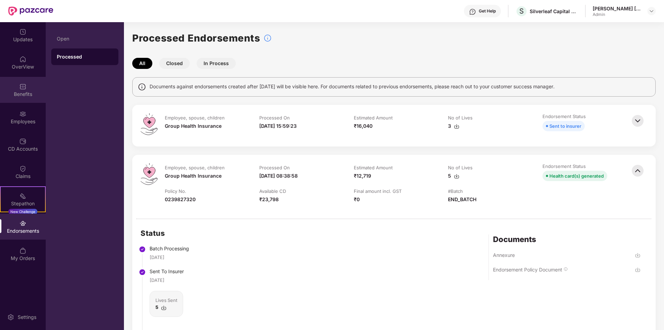 The image size is (664, 330). What do you see at coordinates (23, 114) in the screenshot?
I see `img: svg+xml;base64,PHN2ZyBpZD0iRW1wbG95ZWVzIiB4bWxucz0iaHR0cDovL3d3dy53My5vcmcvMjAwMC9zdmciIHdpZHRoPS...` at bounding box center [23, 114].